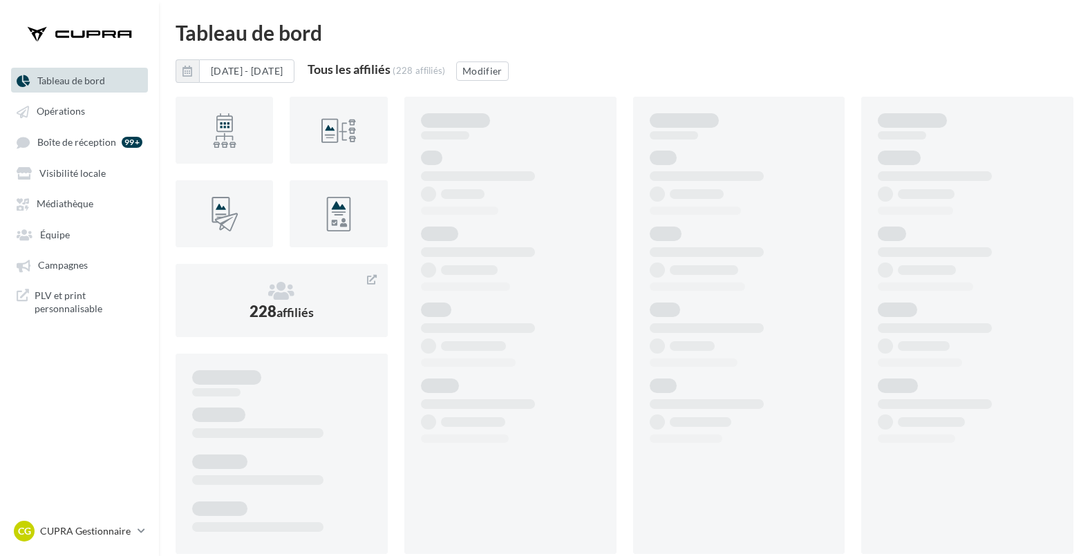 The height and width of the screenshot is (556, 1090). Describe the element at coordinates (63, 265) in the screenshot. I see `span: Campagnes` at that location.